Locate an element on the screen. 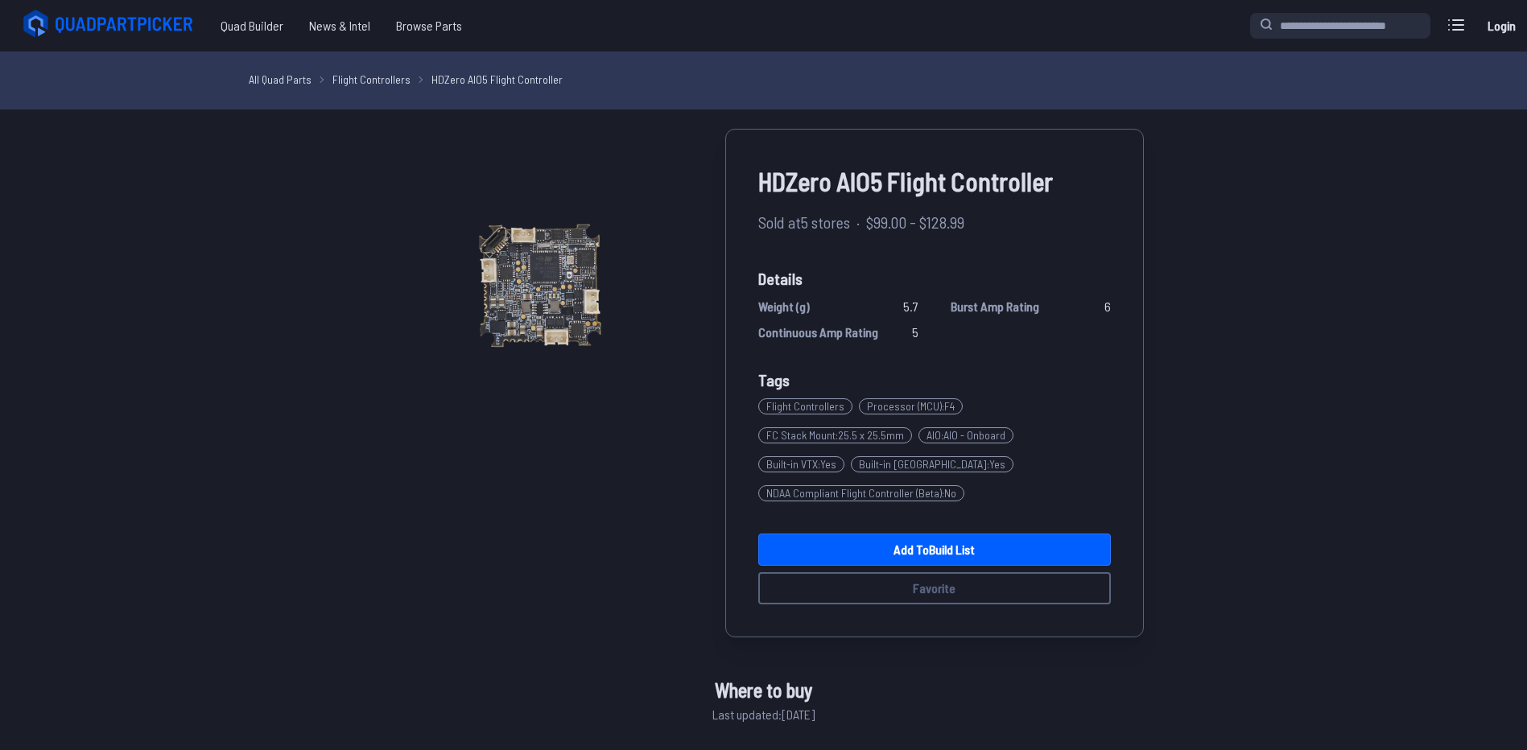  span: Built-in VTX : Yes is located at coordinates (801, 464).